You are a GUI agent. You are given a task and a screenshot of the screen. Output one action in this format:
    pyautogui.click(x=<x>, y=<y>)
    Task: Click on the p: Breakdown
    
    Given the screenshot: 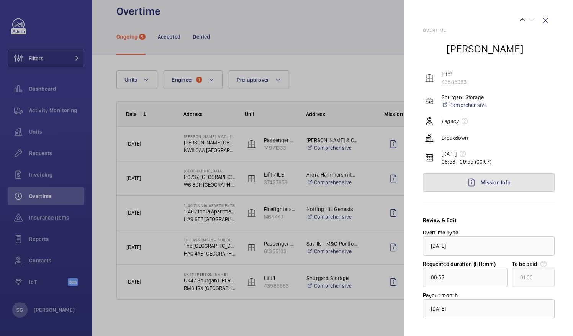 What is the action you would take?
    pyautogui.click(x=455, y=138)
    